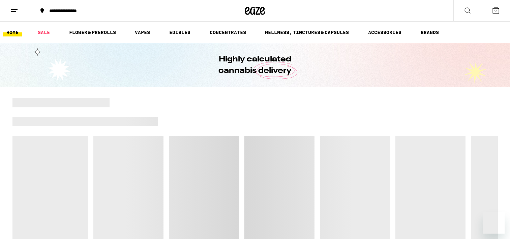 The image size is (510, 239). Describe the element at coordinates (92, 32) in the screenshot. I see `a: FLOWER & PREROLLS` at that location.